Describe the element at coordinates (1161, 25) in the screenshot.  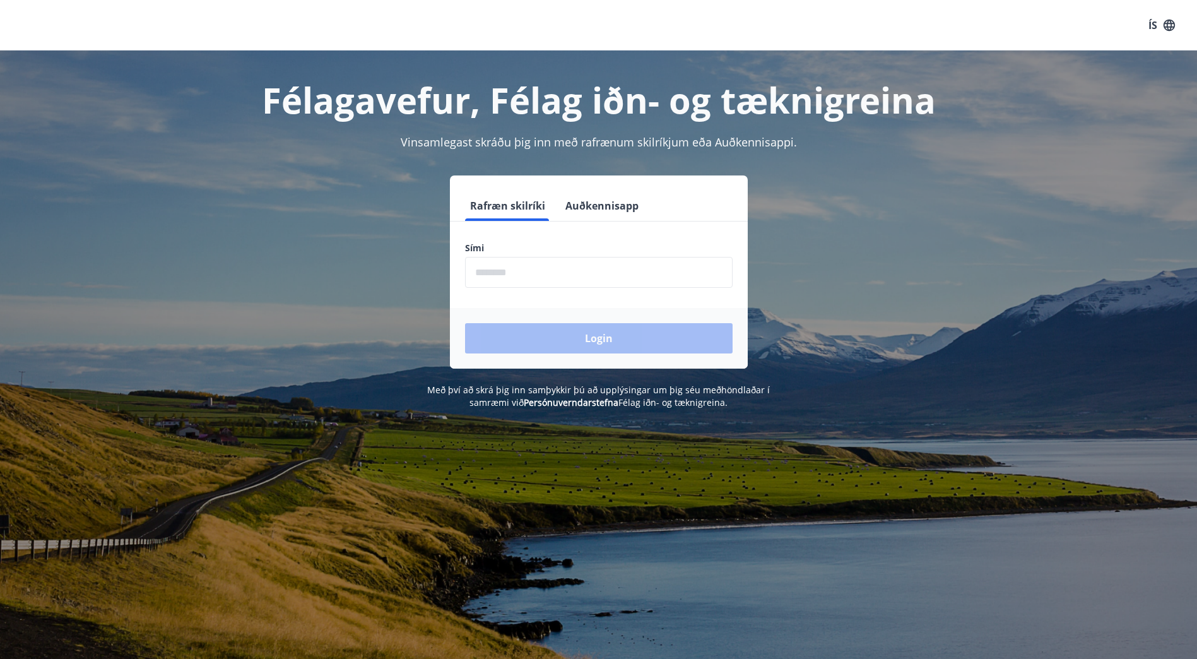
I see `button: ÍS` at that location.